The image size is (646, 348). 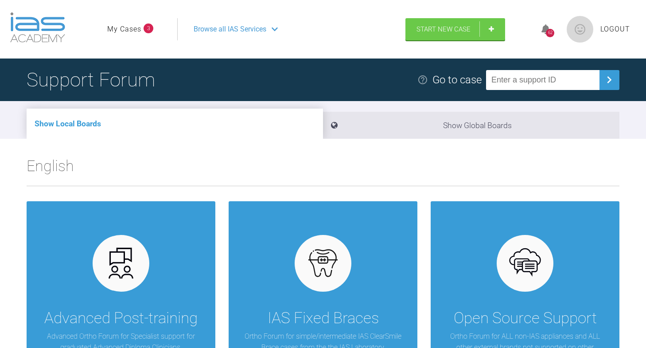 What do you see at coordinates (148, 28) in the screenshot?
I see `span: 3` at bounding box center [148, 28].